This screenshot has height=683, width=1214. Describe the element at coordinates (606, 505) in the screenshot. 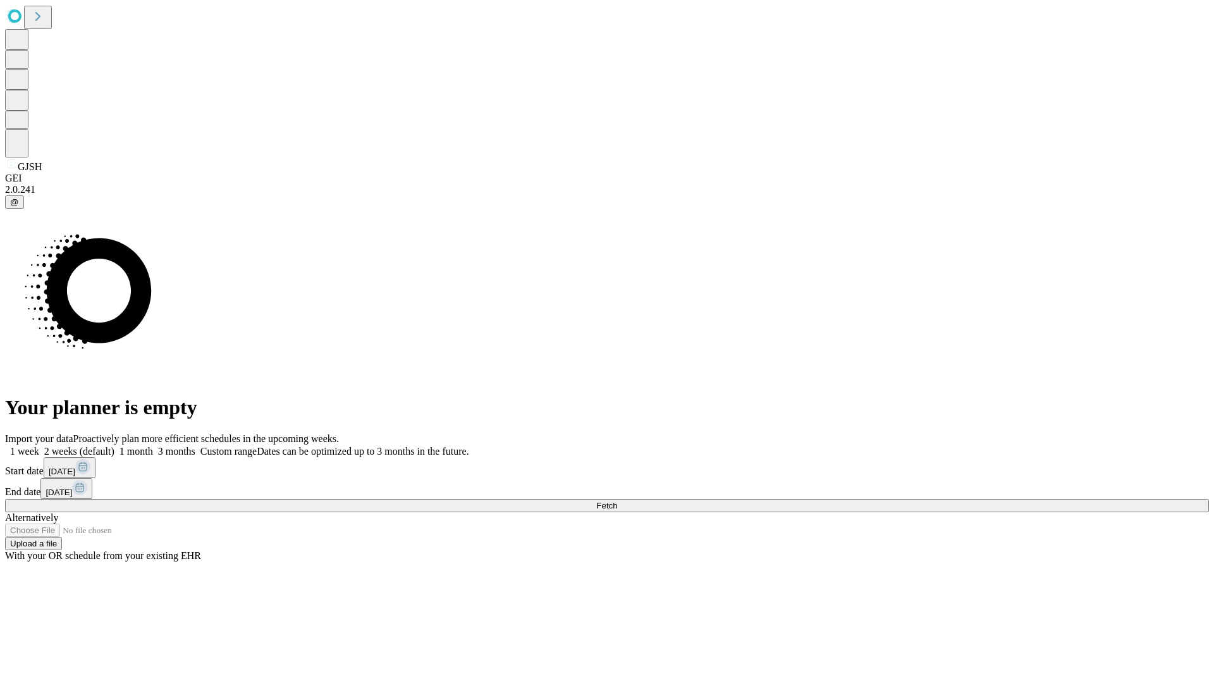

I see `span: Fetch` at that location.